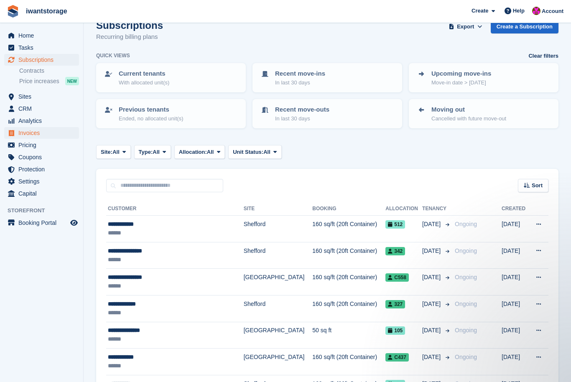 This screenshot has width=571, height=382. I want to click on button: Export, so click(466, 26).